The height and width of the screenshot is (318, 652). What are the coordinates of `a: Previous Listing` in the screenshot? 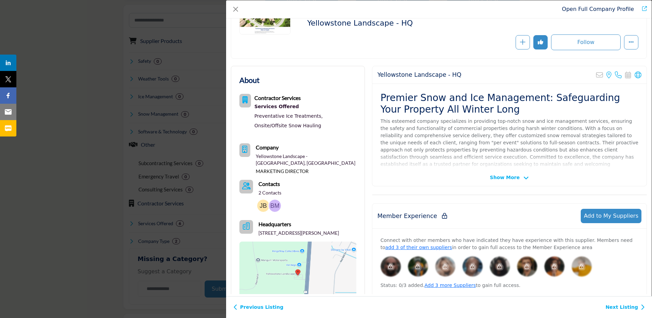 It's located at (258, 307).